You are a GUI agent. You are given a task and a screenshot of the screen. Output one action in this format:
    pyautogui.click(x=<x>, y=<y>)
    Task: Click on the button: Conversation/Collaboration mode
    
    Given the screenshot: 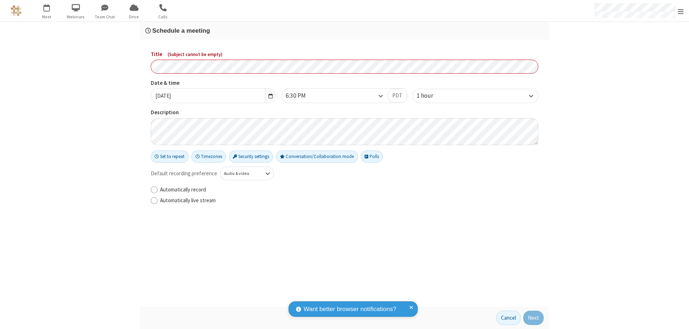 What is the action you would take?
    pyautogui.click(x=317, y=156)
    